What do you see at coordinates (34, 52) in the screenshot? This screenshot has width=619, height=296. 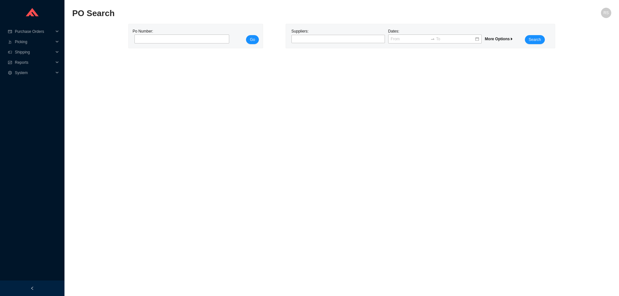 I see `span: Shipping` at bounding box center [34, 52].